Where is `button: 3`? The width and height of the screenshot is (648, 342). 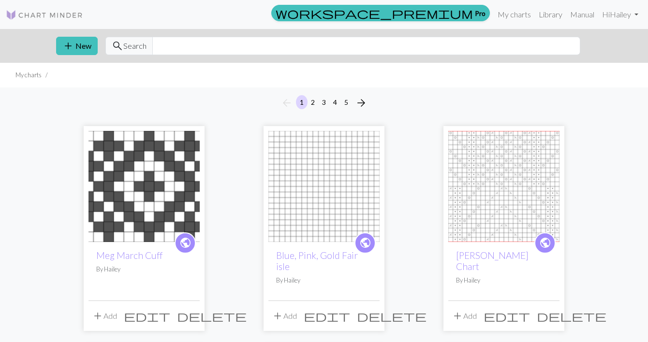 button: 3 is located at coordinates (324, 102).